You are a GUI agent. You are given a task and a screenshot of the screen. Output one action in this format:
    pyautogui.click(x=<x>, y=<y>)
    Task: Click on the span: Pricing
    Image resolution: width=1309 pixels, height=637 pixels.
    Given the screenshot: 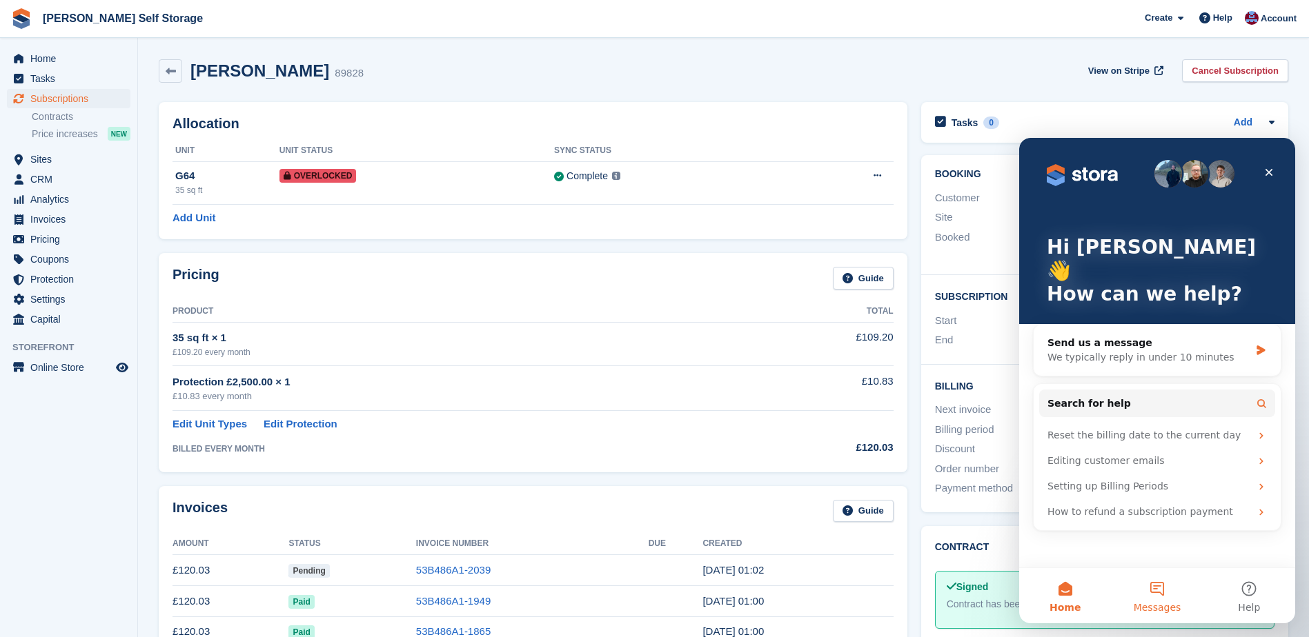 What is the action you would take?
    pyautogui.click(x=72, y=239)
    